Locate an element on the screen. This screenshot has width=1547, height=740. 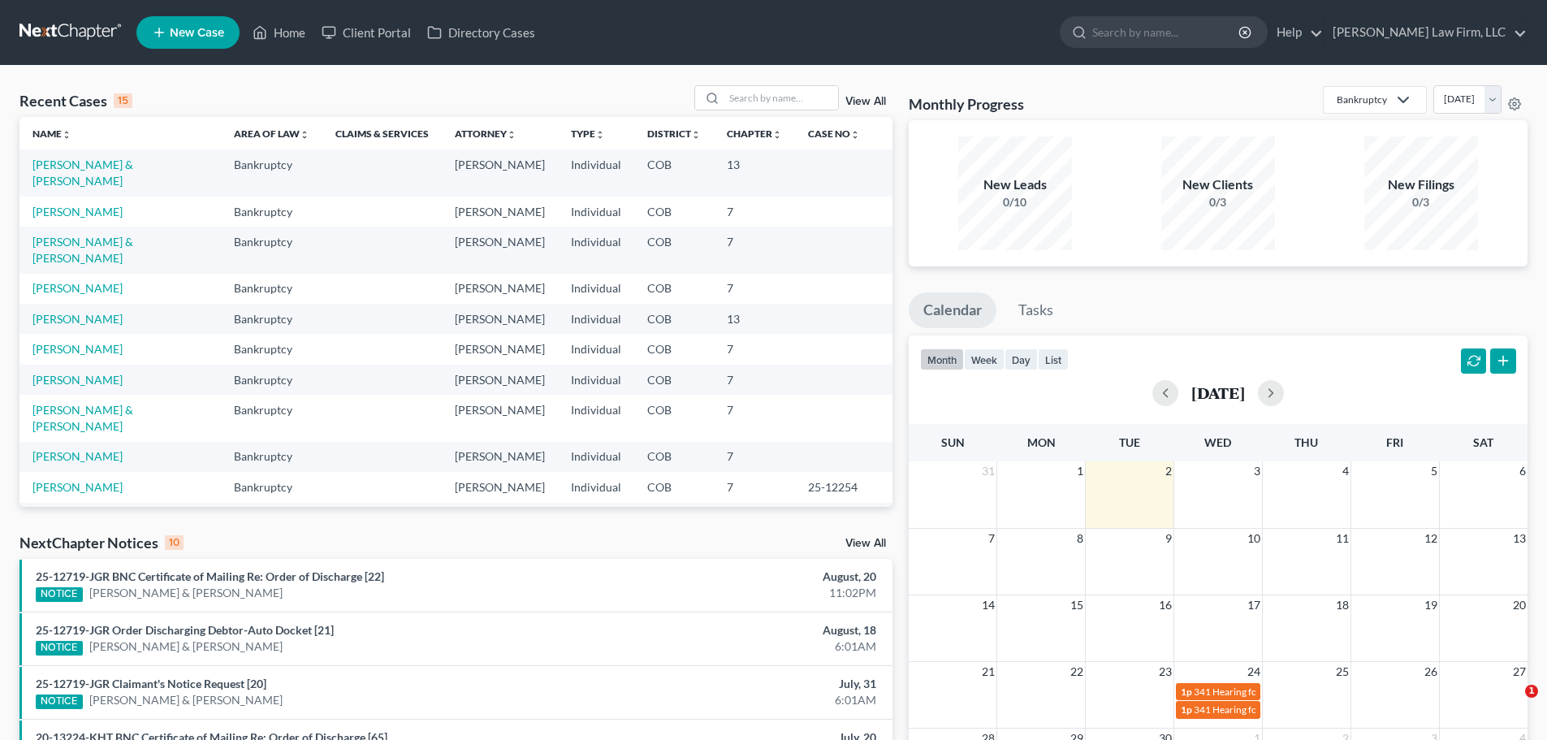
span: 9 is located at coordinates (1169, 538).